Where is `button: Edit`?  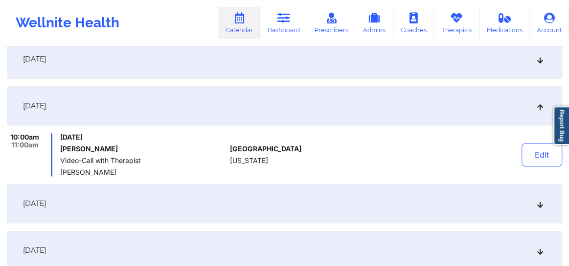 button: Edit is located at coordinates (541, 155).